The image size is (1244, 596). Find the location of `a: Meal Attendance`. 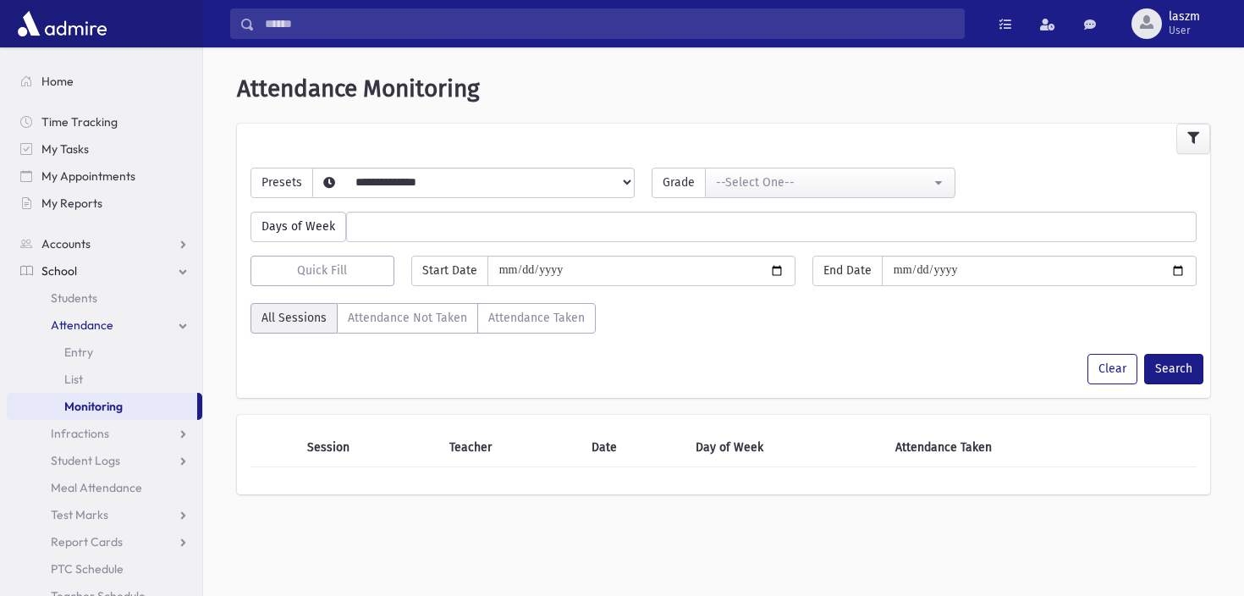

a: Meal Attendance is located at coordinates (104, 488).